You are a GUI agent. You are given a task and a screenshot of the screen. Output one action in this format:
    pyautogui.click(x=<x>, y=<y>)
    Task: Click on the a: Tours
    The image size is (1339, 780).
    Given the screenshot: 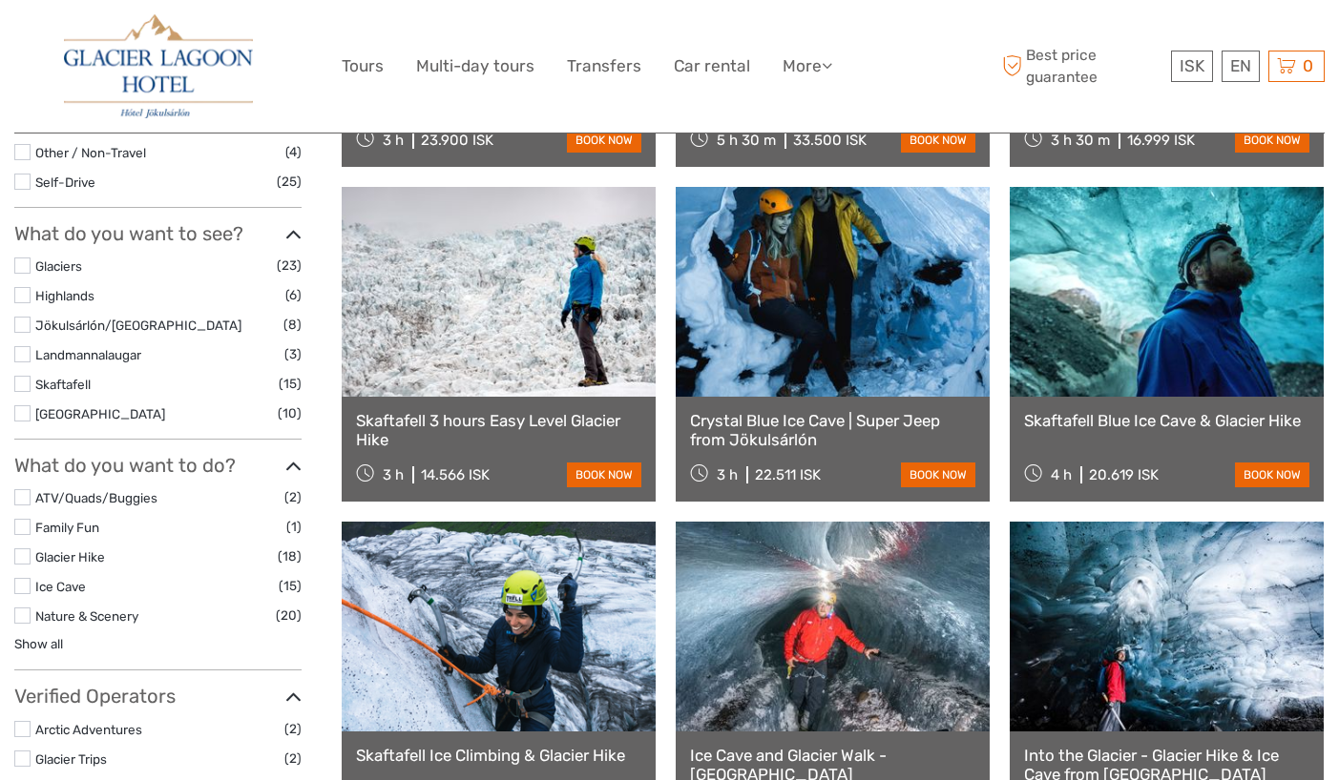 What is the action you would take?
    pyautogui.click(x=363, y=66)
    